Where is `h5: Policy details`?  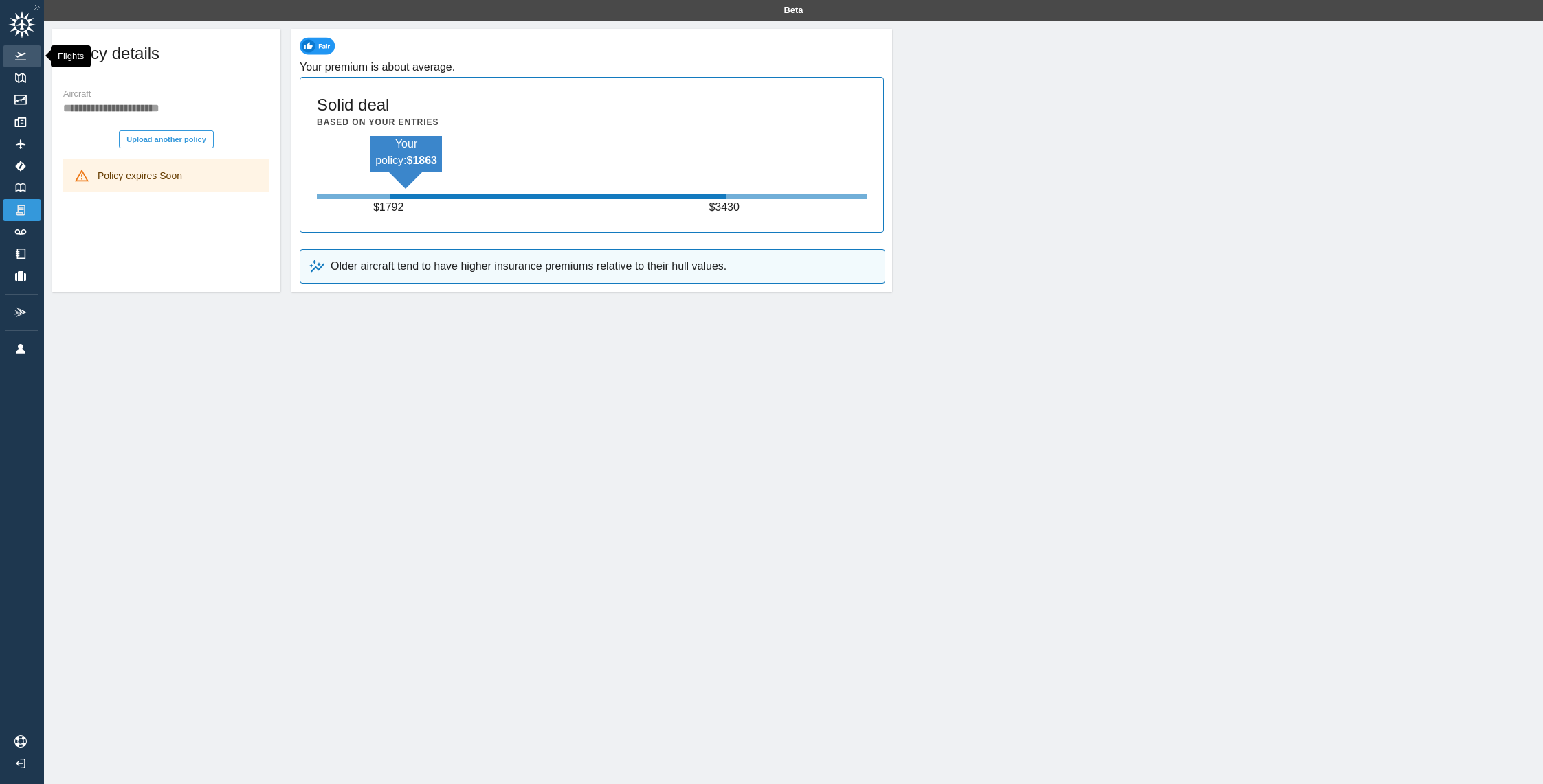
h5: Policy details is located at coordinates (111, 54).